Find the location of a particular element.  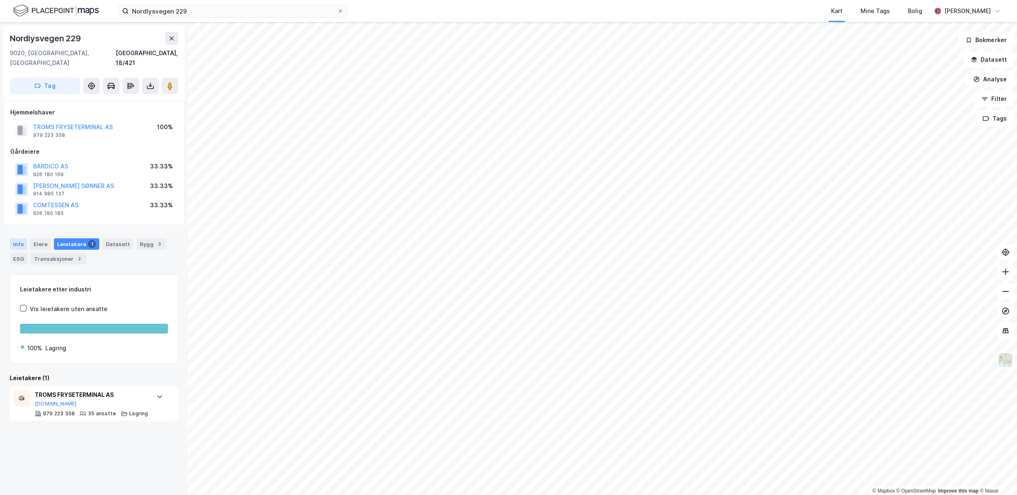

div: Vis leietakere uten ansatte is located at coordinates (69, 309).